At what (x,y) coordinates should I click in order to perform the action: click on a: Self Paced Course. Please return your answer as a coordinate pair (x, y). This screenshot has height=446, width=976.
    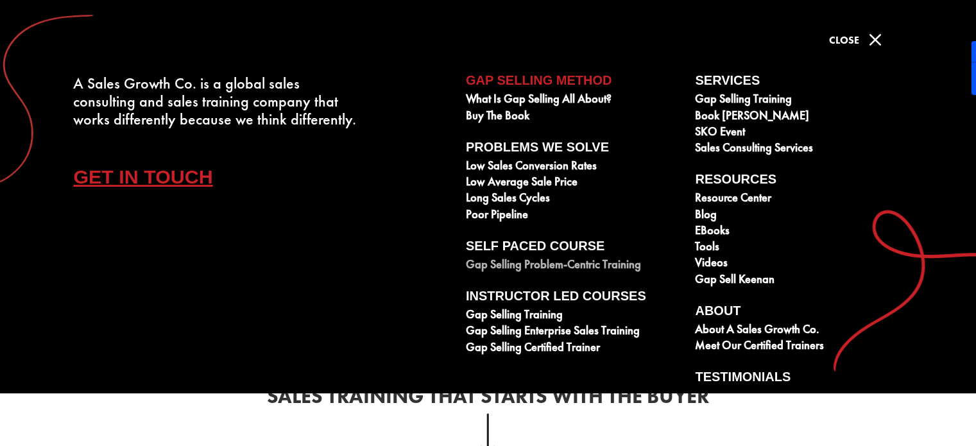
    Looking at the image, I should click on (573, 248).